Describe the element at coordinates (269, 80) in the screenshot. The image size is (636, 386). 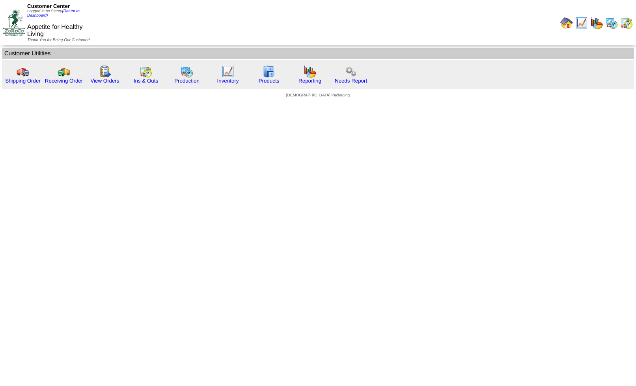
I see `a: Products` at that location.